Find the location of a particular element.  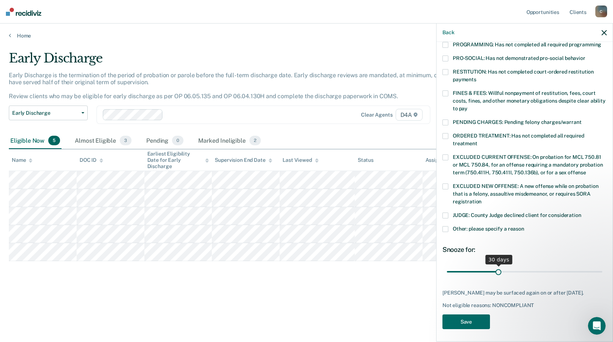

a: Home is located at coordinates (306, 36).